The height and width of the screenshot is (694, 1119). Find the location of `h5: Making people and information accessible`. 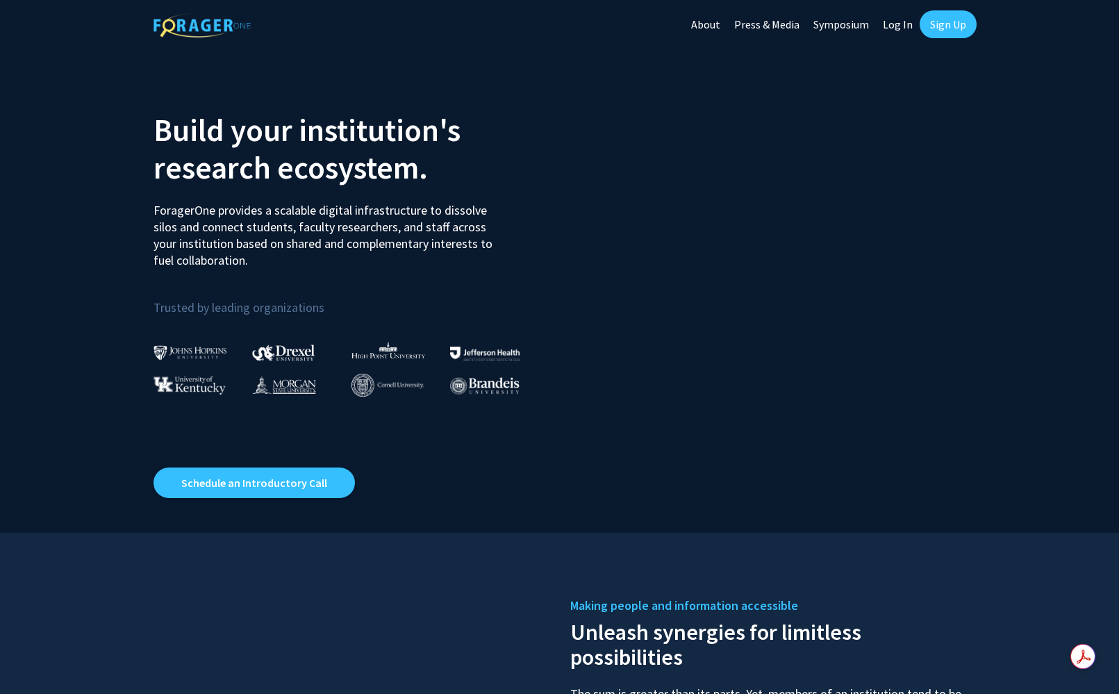

h5: Making people and information accessible is located at coordinates (768, 605).